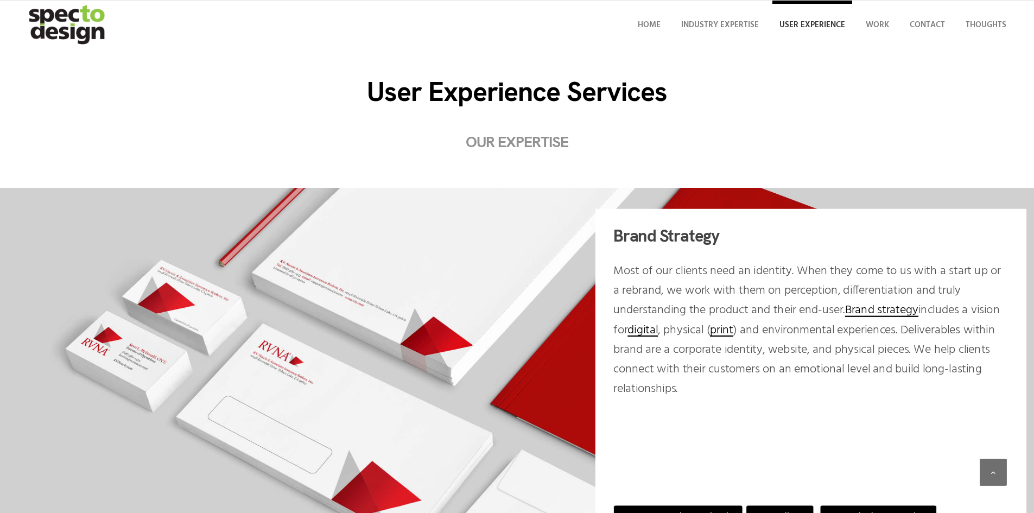 This screenshot has height=513, width=1034. I want to click on a: digital, so click(643, 330).